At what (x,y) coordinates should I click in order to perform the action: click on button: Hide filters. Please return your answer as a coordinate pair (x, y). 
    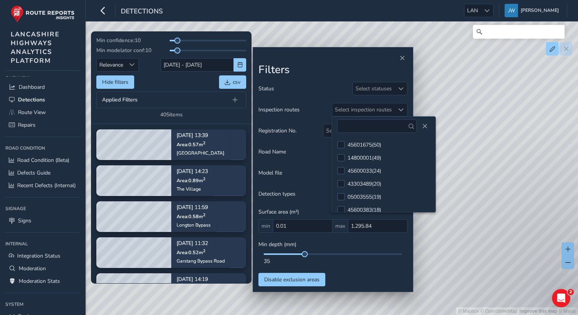
    Looking at the image, I should click on (115, 82).